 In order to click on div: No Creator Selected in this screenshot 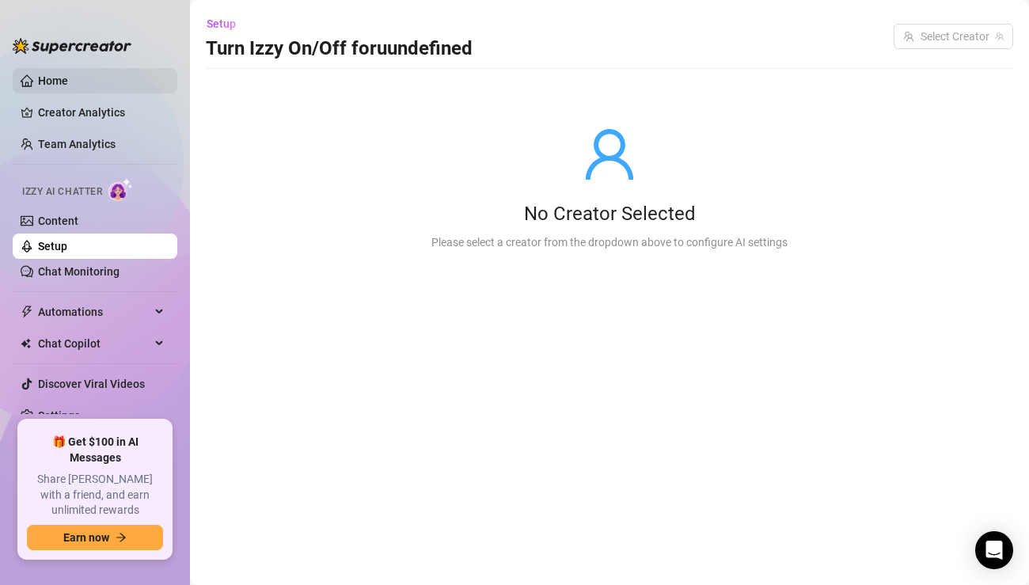, I will do `click(609, 214)`.